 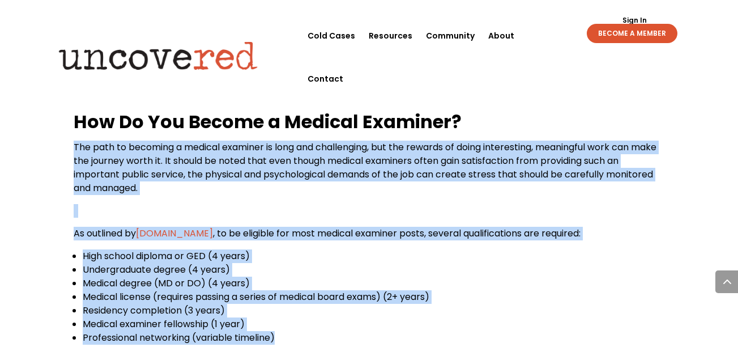 I want to click on b: How Do You Become a Medical Examiner?, so click(x=267, y=121).